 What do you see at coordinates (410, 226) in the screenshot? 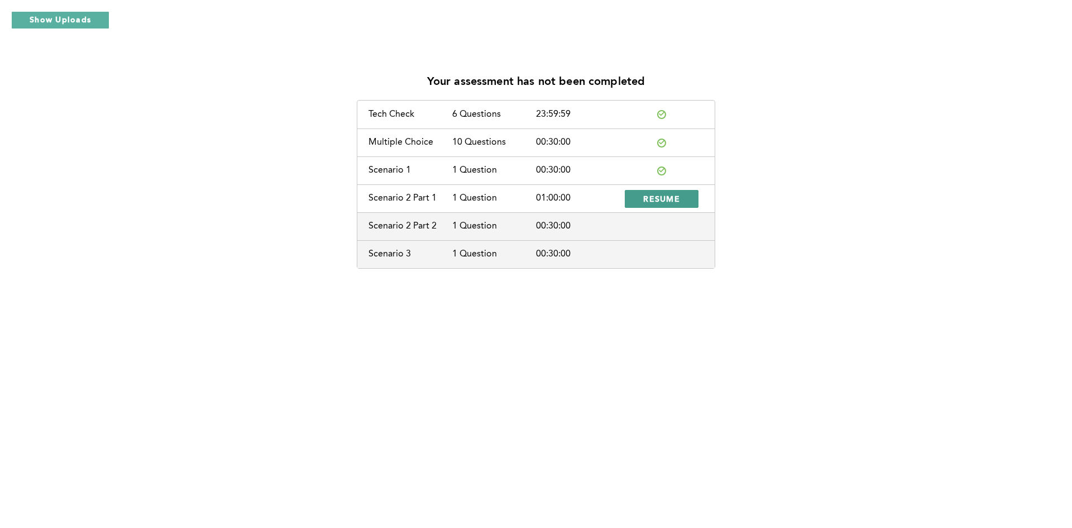
I see `div: Scenario 2 Part 2` at bounding box center [410, 226].